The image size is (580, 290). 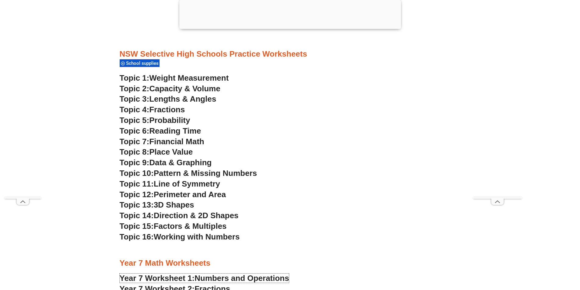 I want to click on span: Capacity & Volume, so click(x=185, y=89).